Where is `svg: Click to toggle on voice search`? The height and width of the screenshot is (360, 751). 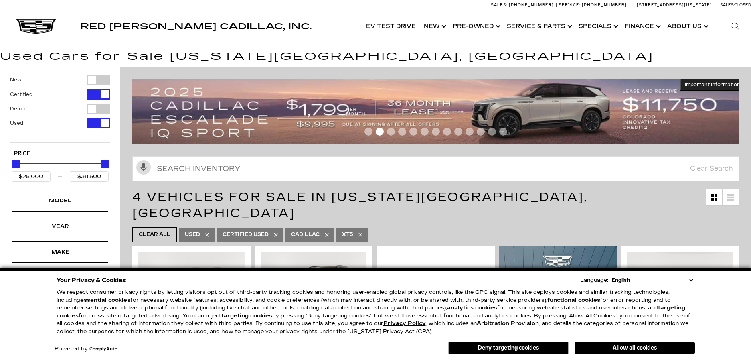 svg: Click to toggle on voice search is located at coordinates (144, 167).